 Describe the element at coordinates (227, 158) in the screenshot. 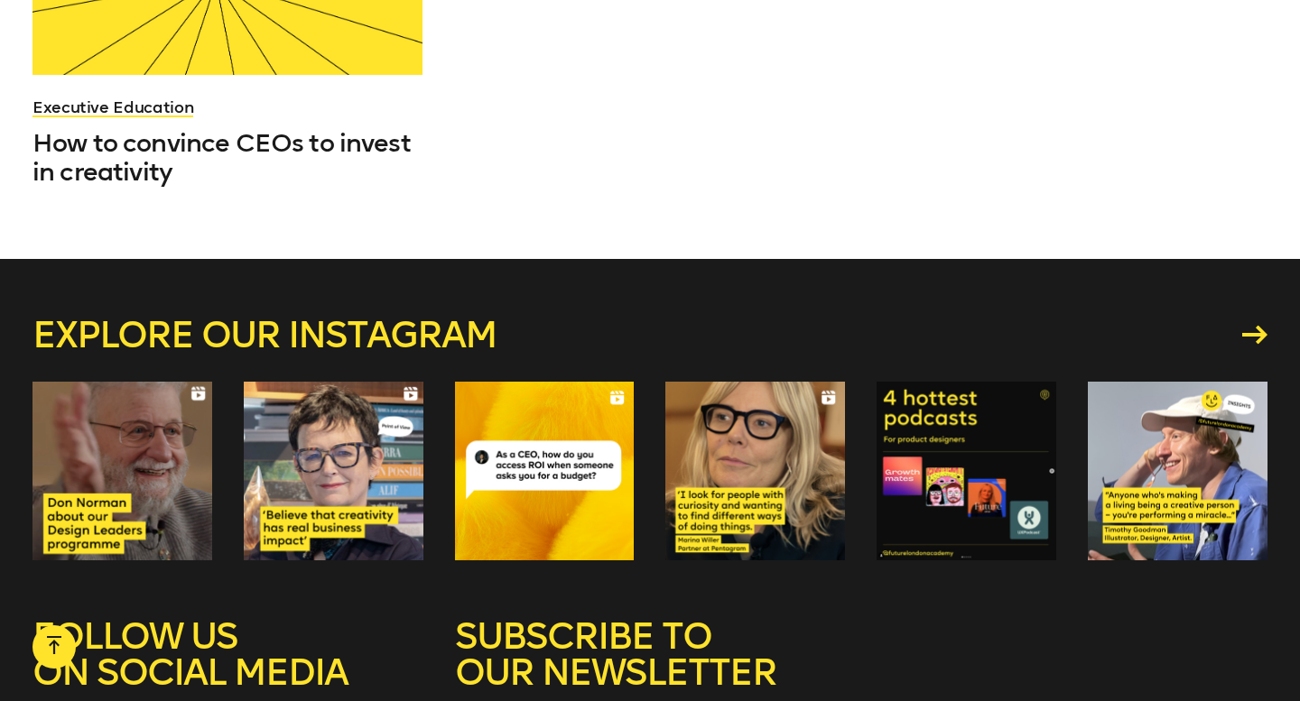

I see `a: How to convince CEOs to invest in creativity` at that location.